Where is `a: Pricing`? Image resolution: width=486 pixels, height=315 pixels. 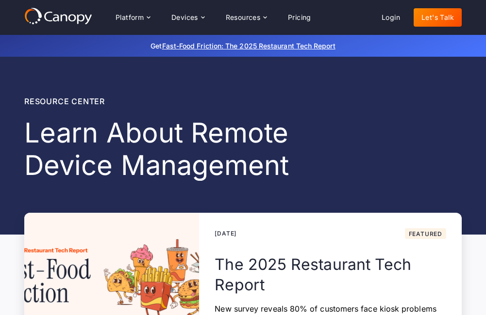 a: Pricing is located at coordinates (299, 17).